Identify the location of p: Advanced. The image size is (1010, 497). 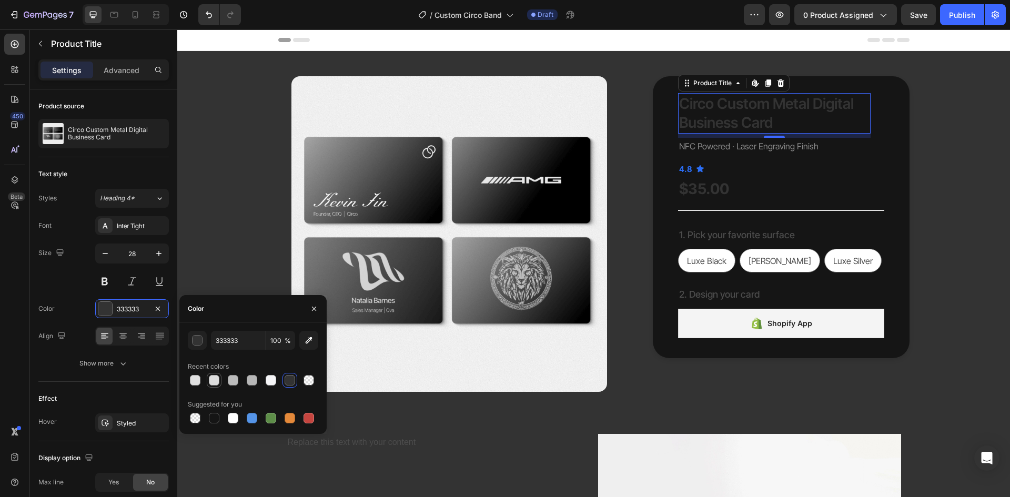
(122, 70).